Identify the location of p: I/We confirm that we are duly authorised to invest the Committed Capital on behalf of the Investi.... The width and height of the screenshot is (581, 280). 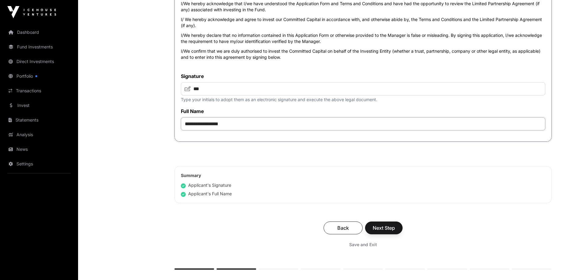
(363, 54).